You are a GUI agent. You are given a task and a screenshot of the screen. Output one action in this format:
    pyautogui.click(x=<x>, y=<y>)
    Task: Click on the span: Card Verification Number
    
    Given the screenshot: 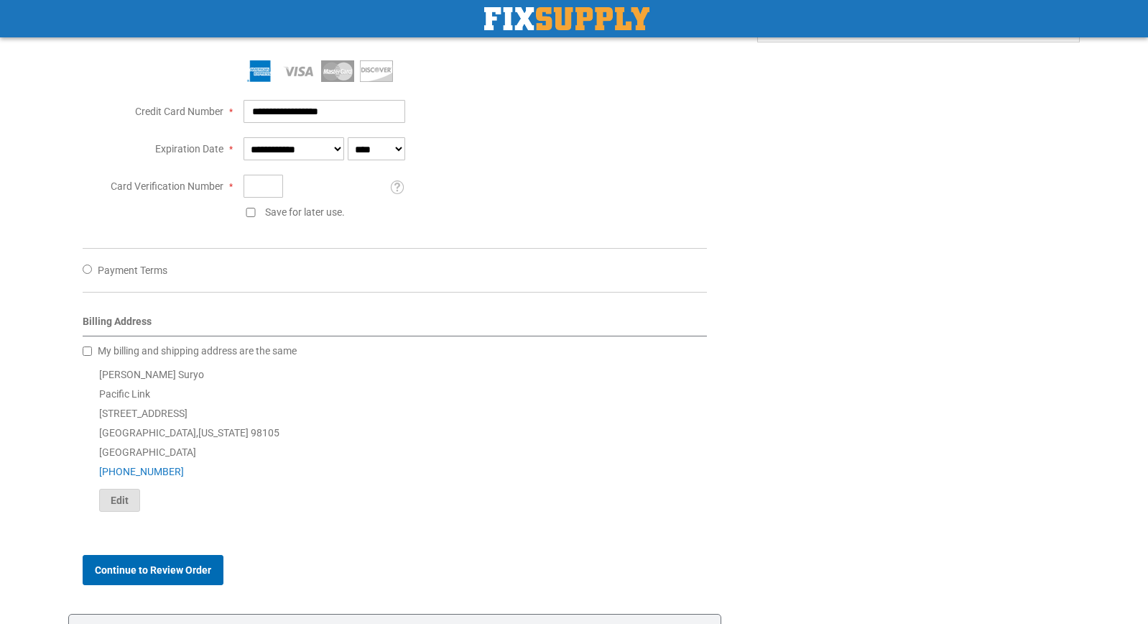 What is the action you would take?
    pyautogui.click(x=167, y=186)
    